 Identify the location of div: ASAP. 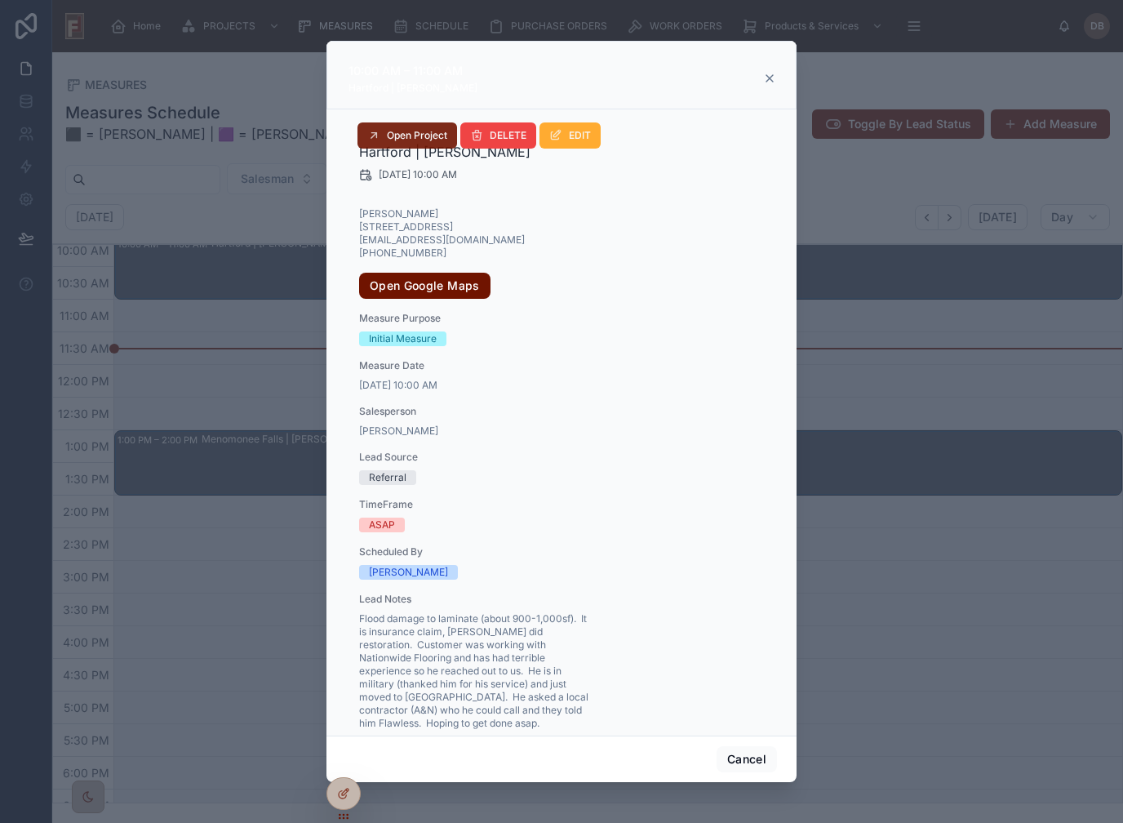
(382, 525).